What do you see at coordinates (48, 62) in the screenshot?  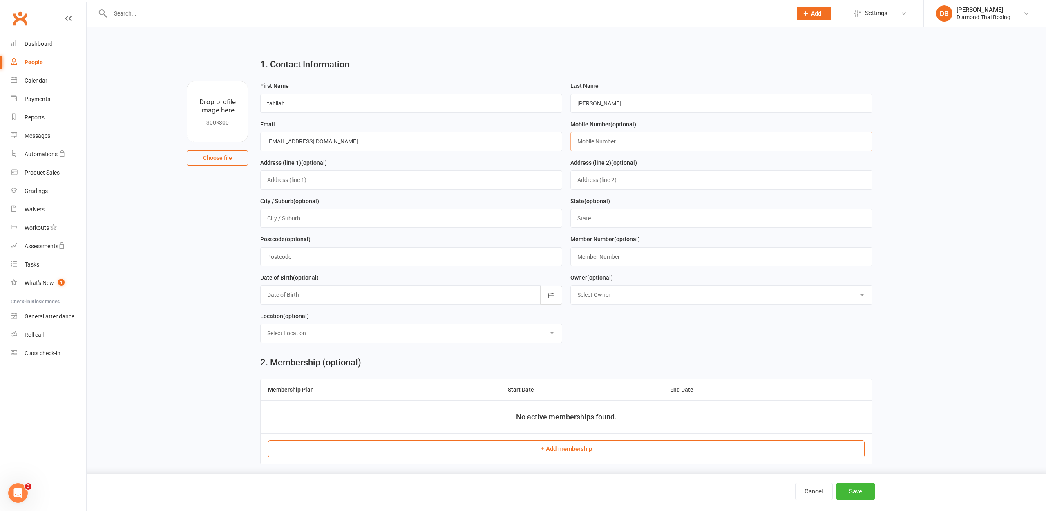 I see `a: People` at bounding box center [48, 62].